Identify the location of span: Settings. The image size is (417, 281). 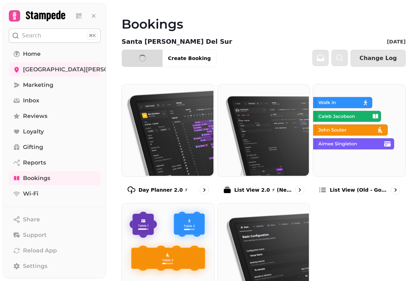
(35, 266).